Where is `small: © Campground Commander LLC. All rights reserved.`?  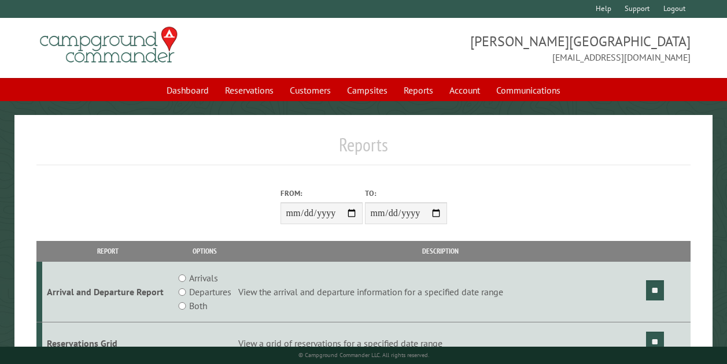
small: © Campground Commander LLC. All rights reserved. is located at coordinates (364, 355).